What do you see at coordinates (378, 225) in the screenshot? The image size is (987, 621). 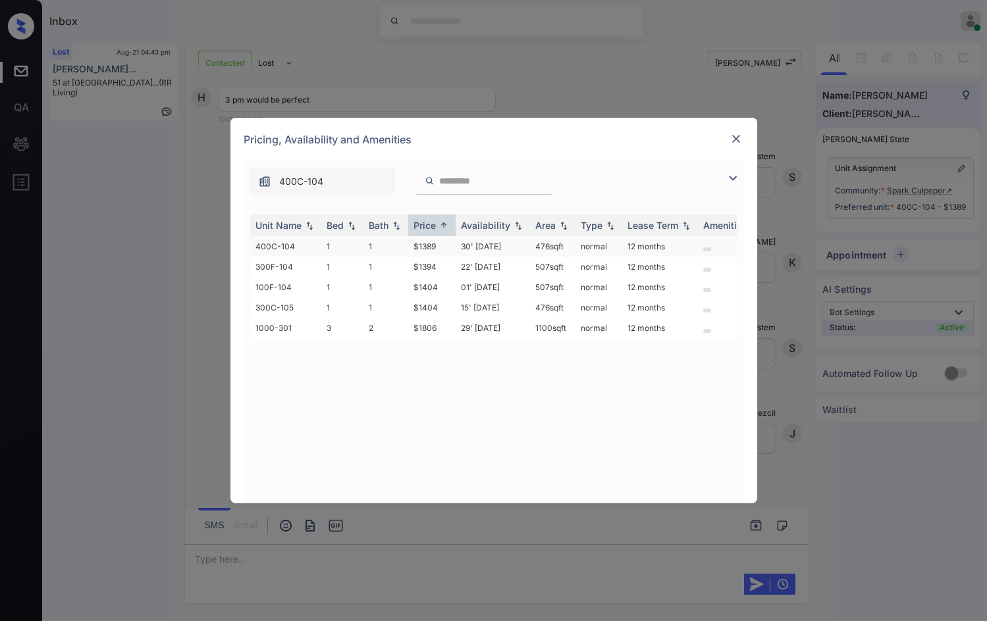 I see `div: Bath` at bounding box center [378, 225].